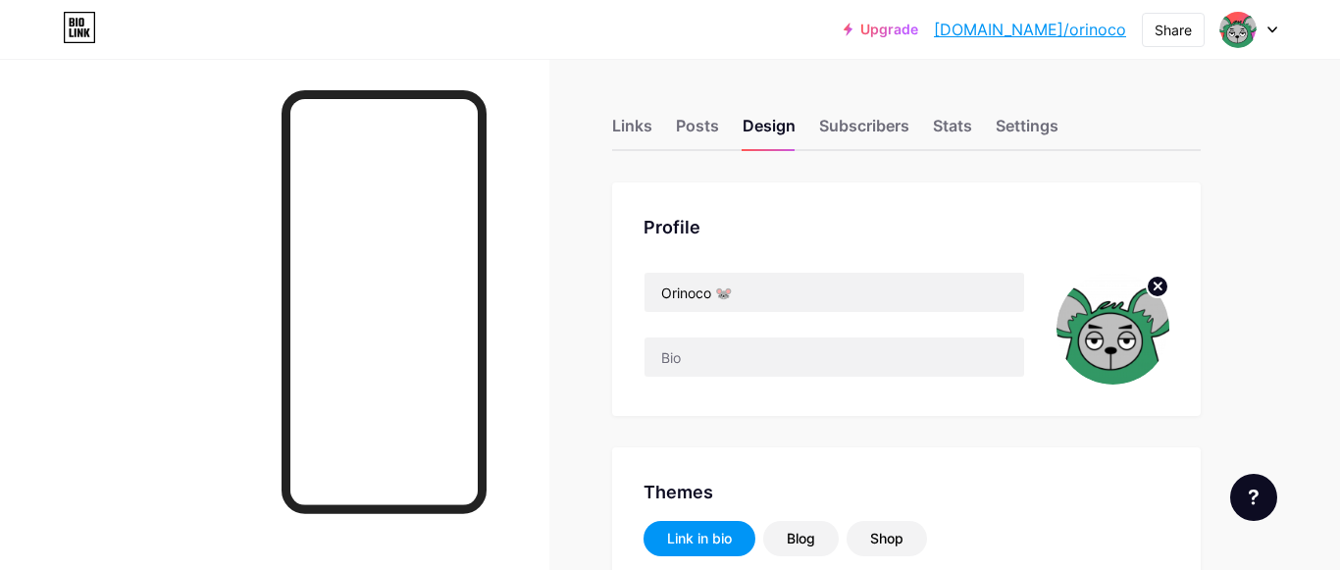 This screenshot has width=1340, height=570. What do you see at coordinates (887, 539) in the screenshot?
I see `div: Shop` at bounding box center [887, 539].